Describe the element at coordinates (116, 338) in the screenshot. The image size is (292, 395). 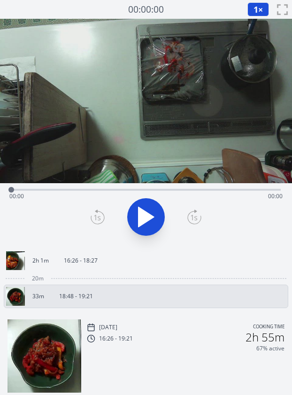
I see `p: 16:26 - 19:21` at that location.